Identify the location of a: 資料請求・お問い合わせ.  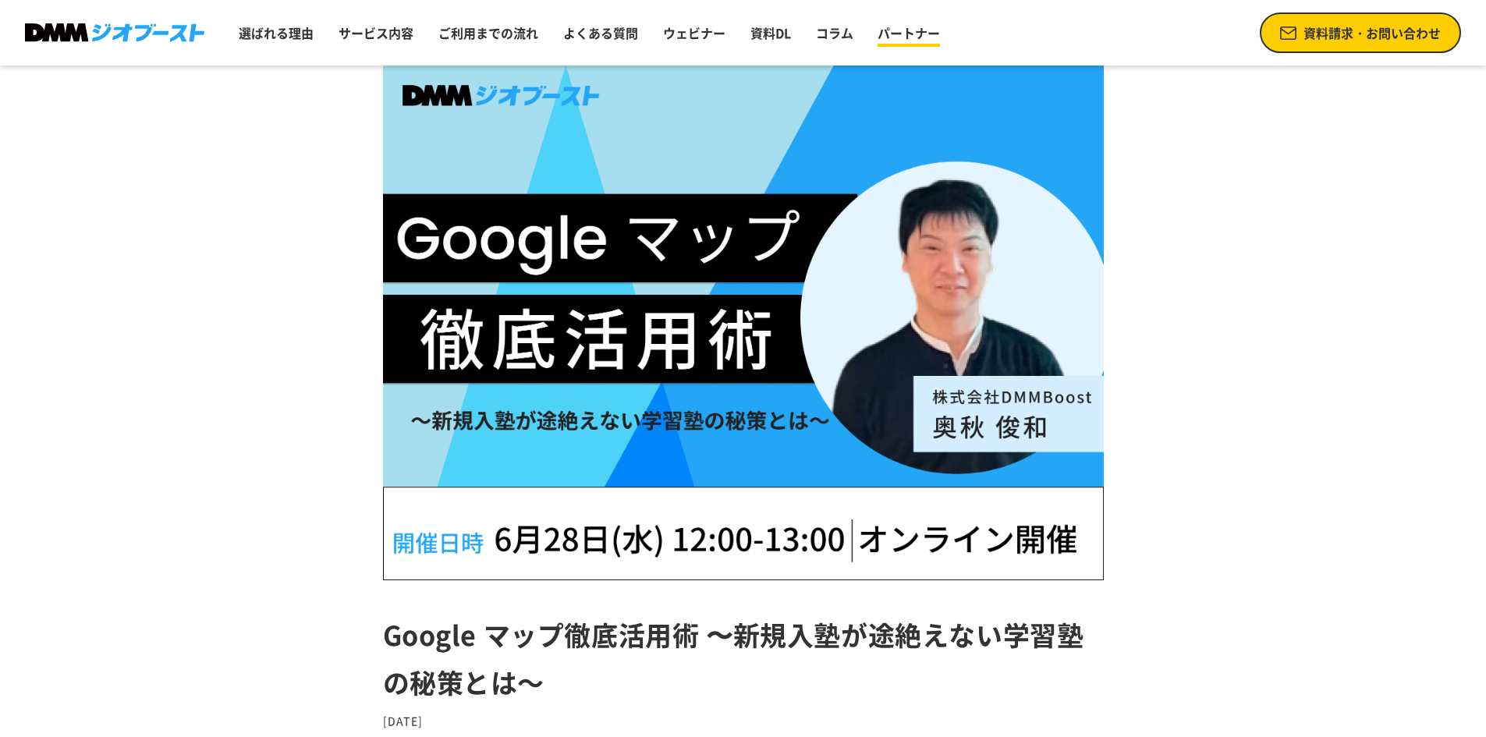
(1361, 33).